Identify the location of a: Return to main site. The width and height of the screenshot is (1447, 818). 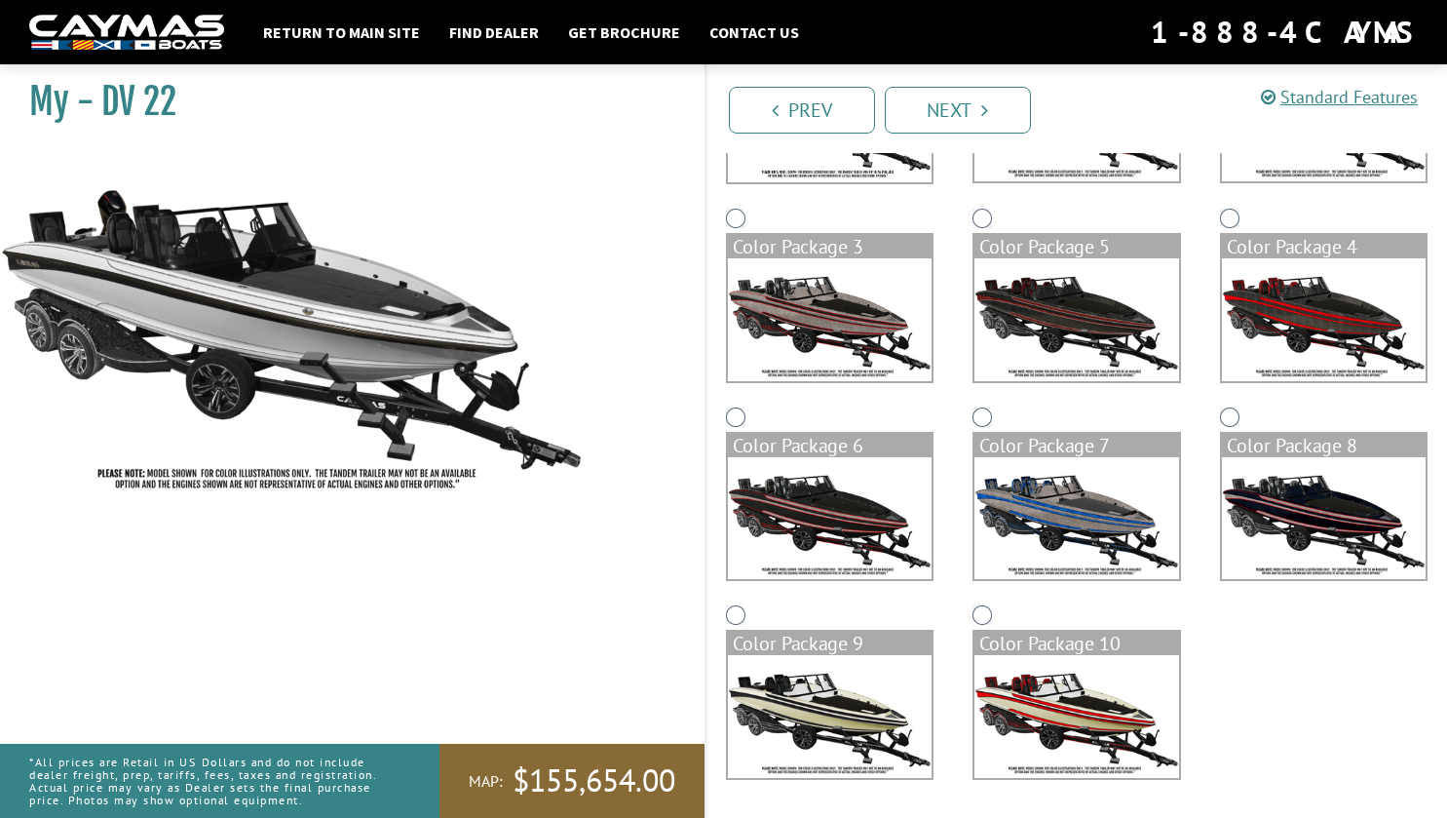
(341, 32).